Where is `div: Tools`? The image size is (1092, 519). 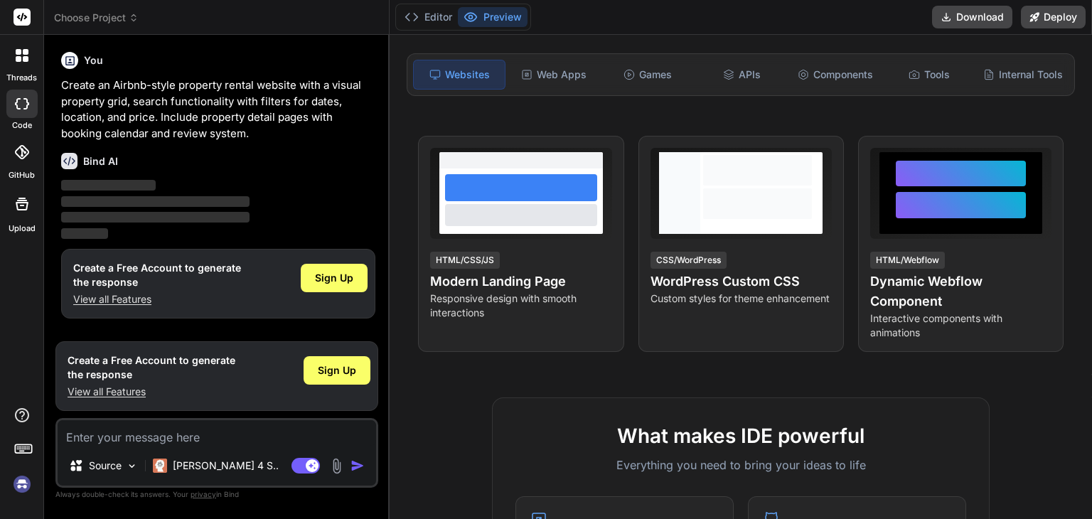 div: Tools is located at coordinates (929, 75).